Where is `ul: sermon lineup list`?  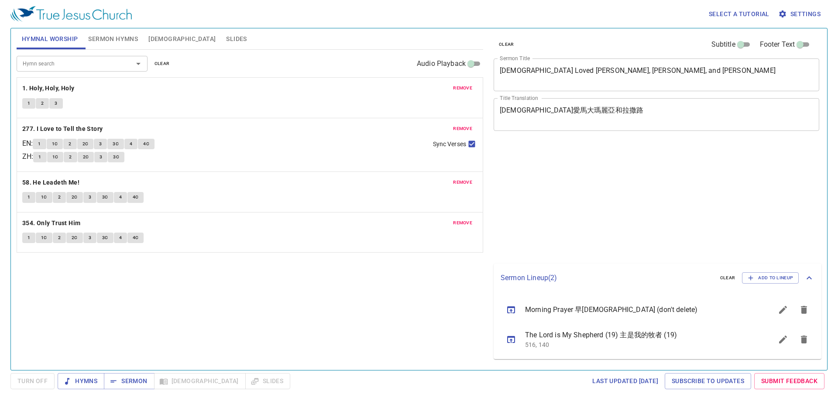
ul: sermon lineup list is located at coordinates (658, 326).